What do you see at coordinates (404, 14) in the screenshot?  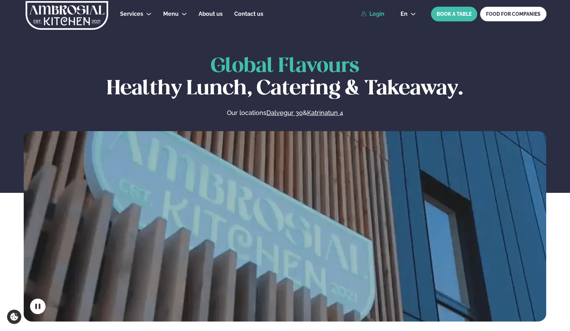 I see `span: en` at bounding box center [404, 14].